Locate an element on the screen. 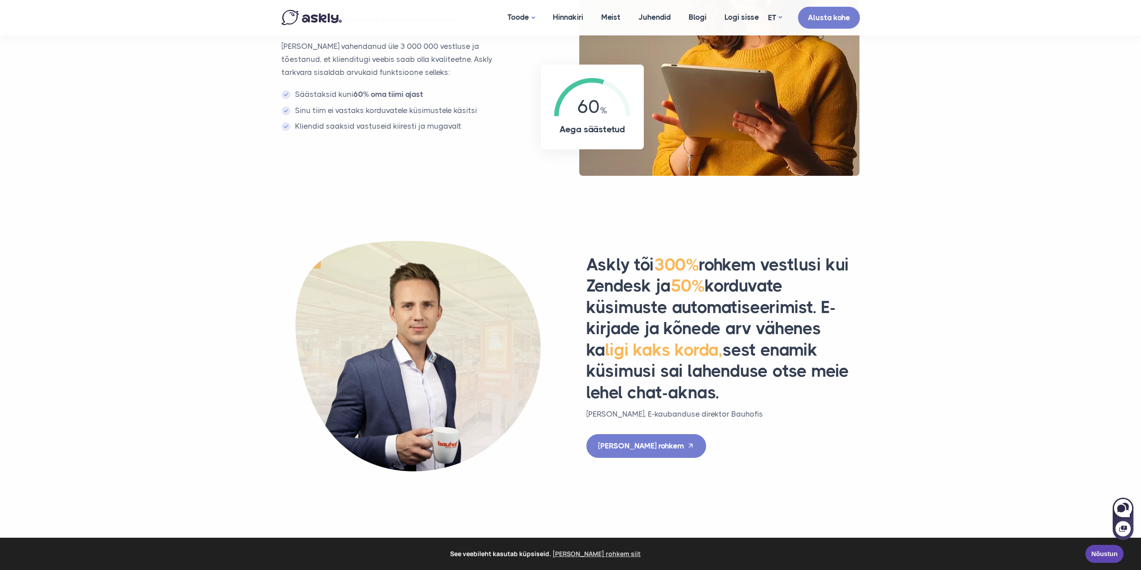 This screenshot has width=1141, height=570. div: Keywords by Traffic is located at coordinates (125, 56).